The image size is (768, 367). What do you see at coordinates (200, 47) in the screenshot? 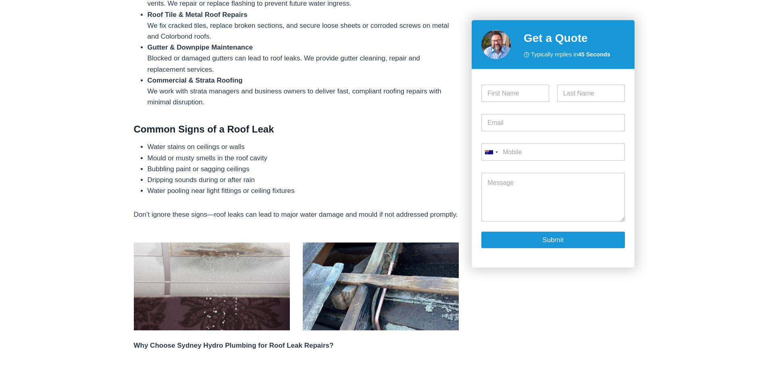
I see `strong: Gutter & Downpipe Maintenance` at bounding box center [200, 47].